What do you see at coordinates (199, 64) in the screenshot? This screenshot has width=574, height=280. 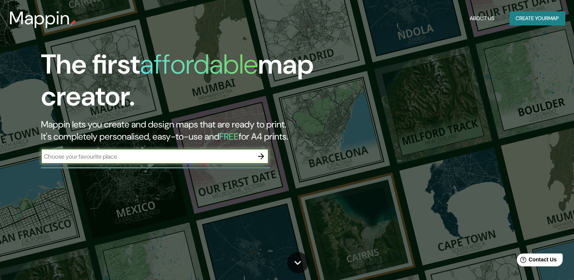 I see `h1: affordable` at bounding box center [199, 64].